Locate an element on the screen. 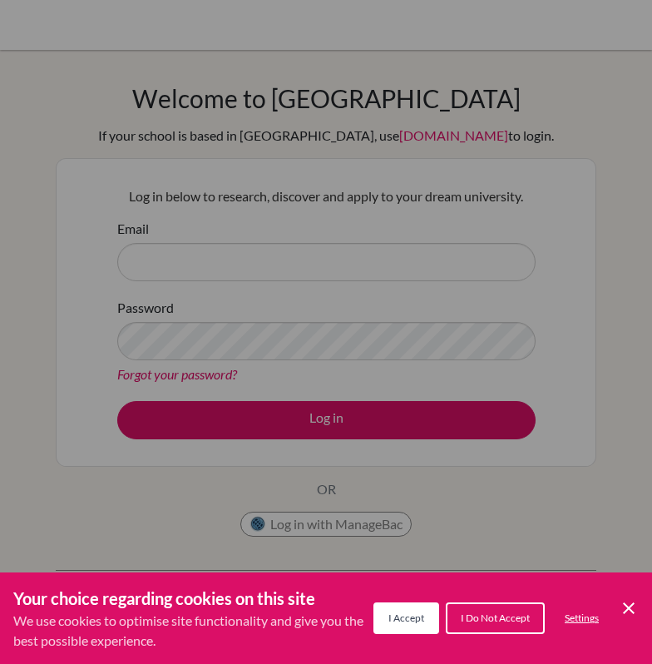 This screenshot has width=652, height=664. button: Settings is located at coordinates (581, 618).